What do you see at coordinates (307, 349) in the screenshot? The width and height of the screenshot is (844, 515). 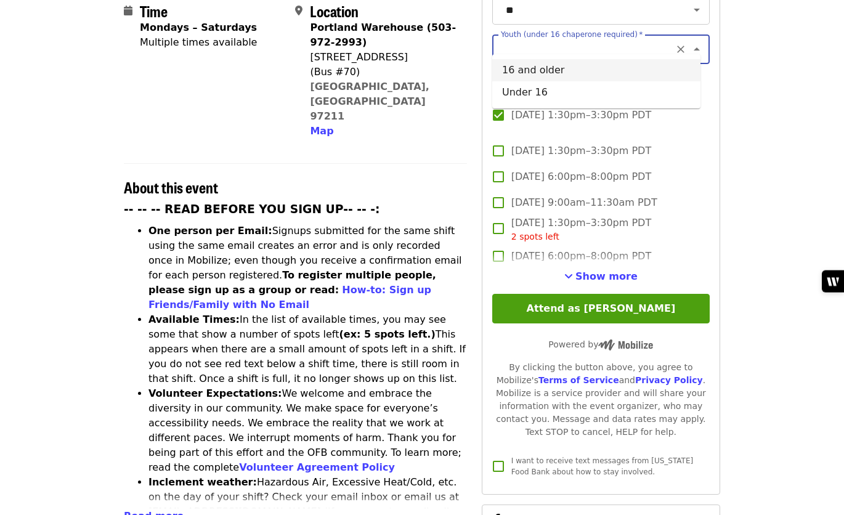 I see `li: In the list of available times, you may see some that show a number of spots left This appears wh...` at bounding box center [307, 349].